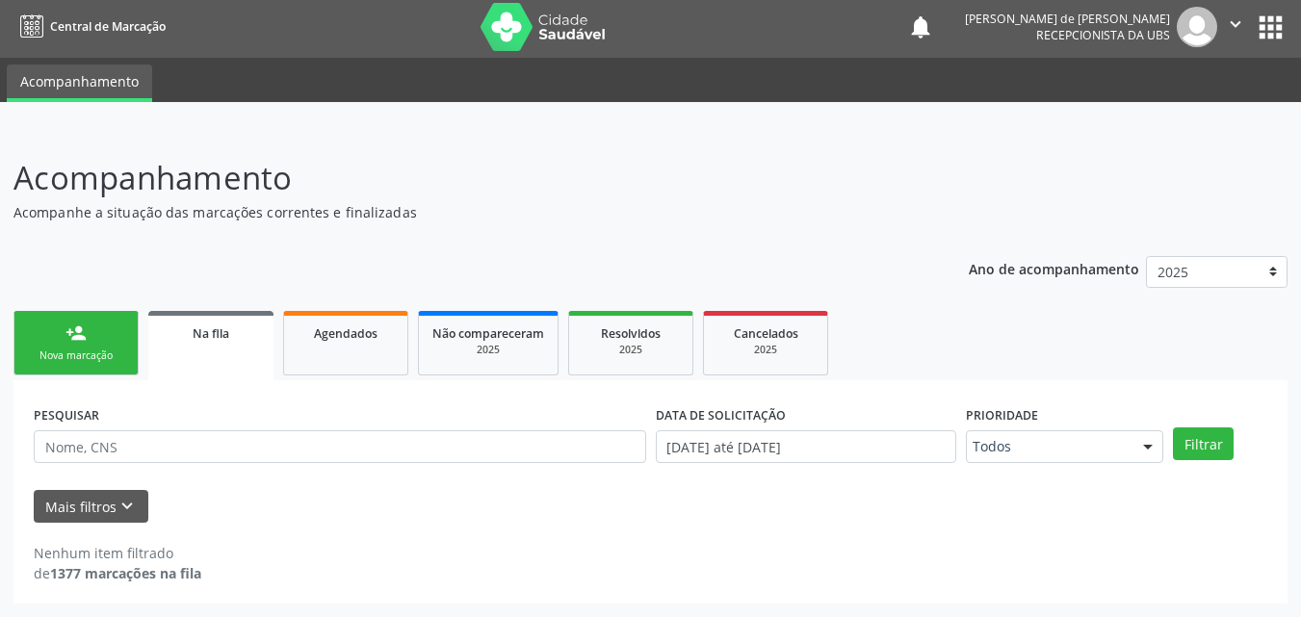  Describe the element at coordinates (90, 26) in the screenshot. I see `a: Central de Marcação` at that location.